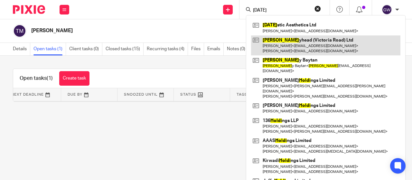  What do you see at coordinates (86, 49) in the screenshot?
I see `a: Client tasks (0)` at bounding box center [86, 49].